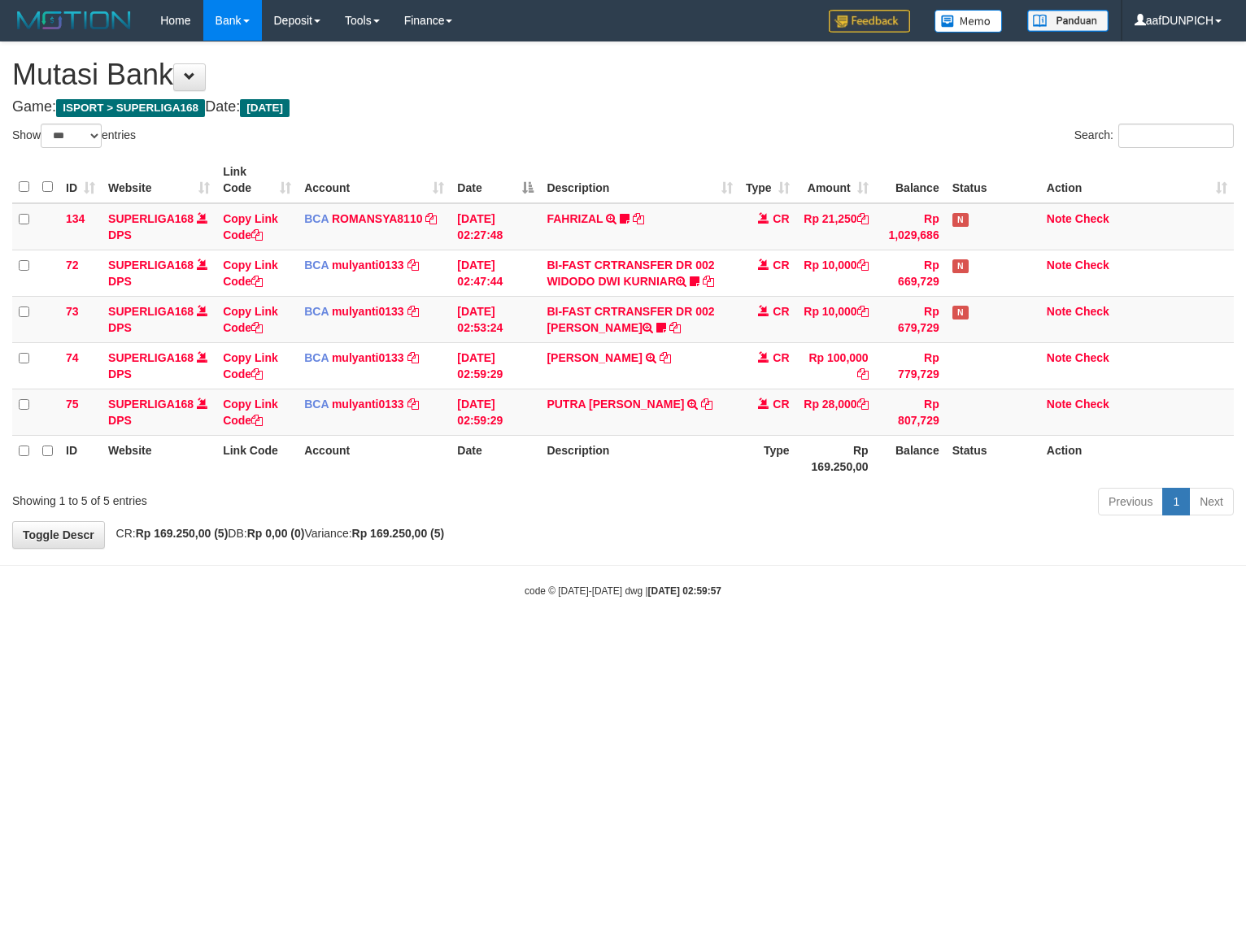 The width and height of the screenshot is (1246, 952). I want to click on label: Show entries, so click(74, 136).